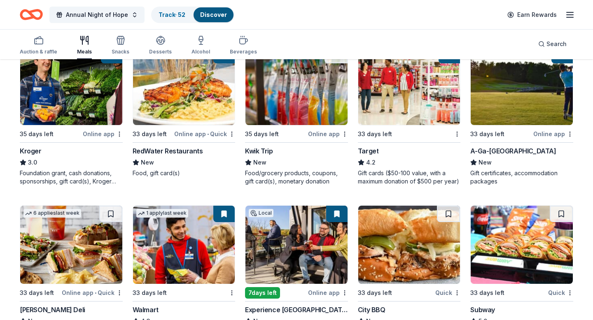 The width and height of the screenshot is (593, 320). I want to click on img: Image for City BBQ, so click(409, 245).